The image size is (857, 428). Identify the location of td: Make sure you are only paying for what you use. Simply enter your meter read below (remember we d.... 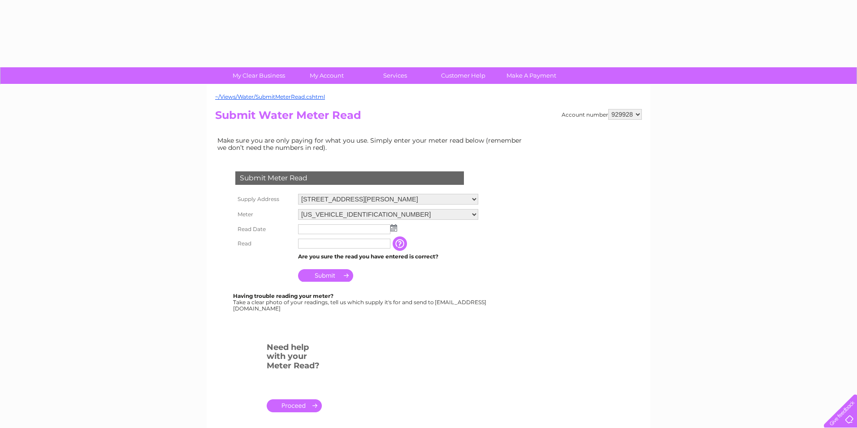
(372, 144).